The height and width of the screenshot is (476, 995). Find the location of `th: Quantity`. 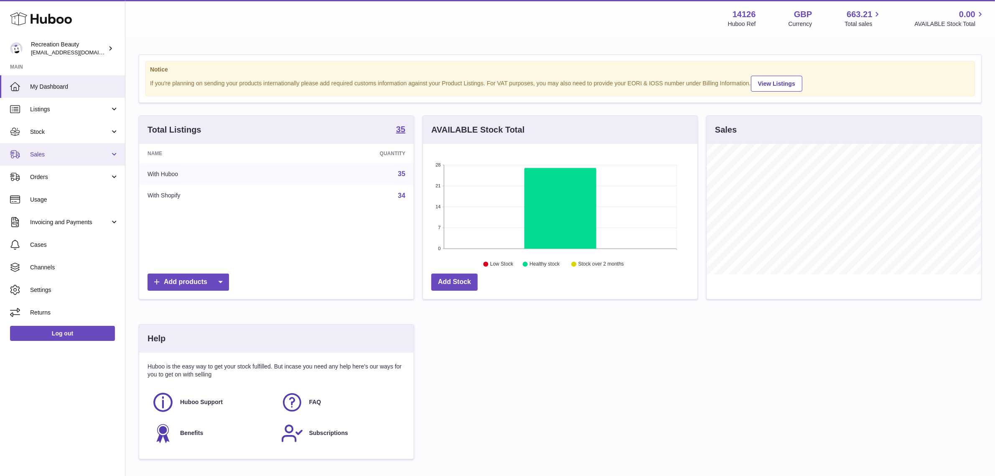

th: Quantity is located at coordinates (350, 153).